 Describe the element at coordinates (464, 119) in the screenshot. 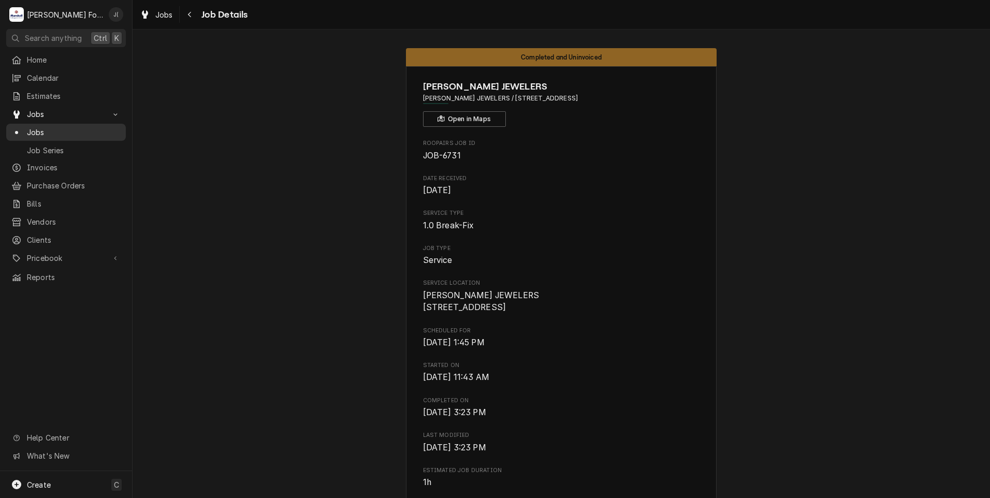

I see `button: Open in Maps` at that location.